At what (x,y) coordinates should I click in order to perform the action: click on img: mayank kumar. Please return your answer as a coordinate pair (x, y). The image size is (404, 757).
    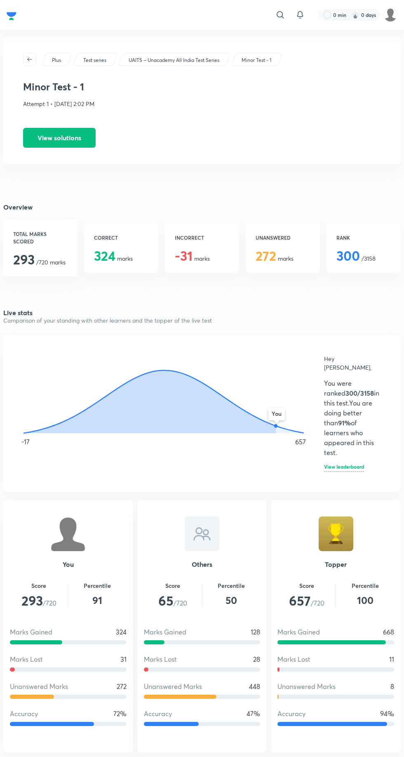
    Looking at the image, I should click on (391, 15).